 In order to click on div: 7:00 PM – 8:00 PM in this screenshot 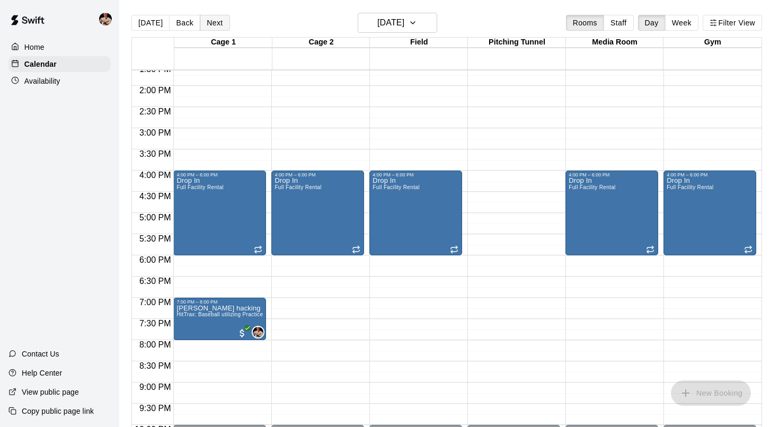, I will do `click(198, 302)`.